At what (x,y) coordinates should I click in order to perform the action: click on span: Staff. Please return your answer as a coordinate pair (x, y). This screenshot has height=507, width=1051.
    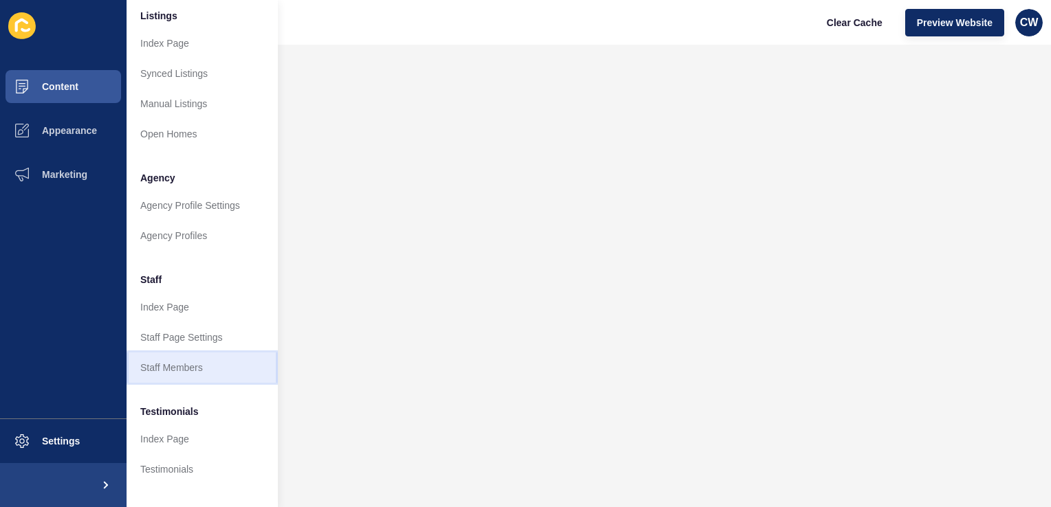
    Looking at the image, I should click on (151, 280).